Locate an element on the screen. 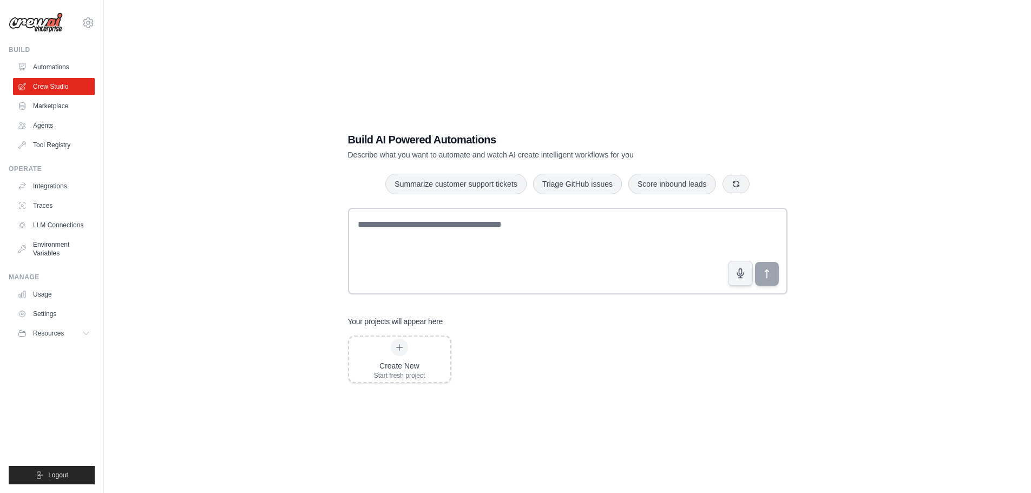 The image size is (1031, 493). button: Summarize customer support tickets is located at coordinates (456, 184).